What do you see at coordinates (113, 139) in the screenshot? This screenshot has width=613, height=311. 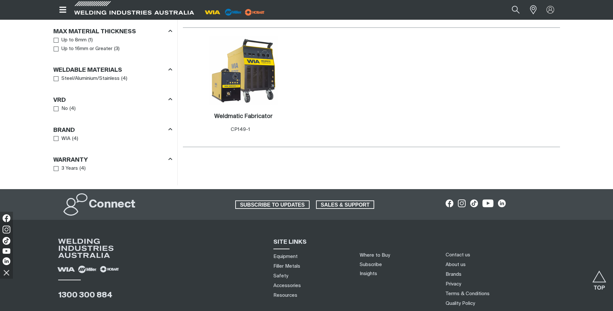 I see `ul: Brand` at bounding box center [113, 139].